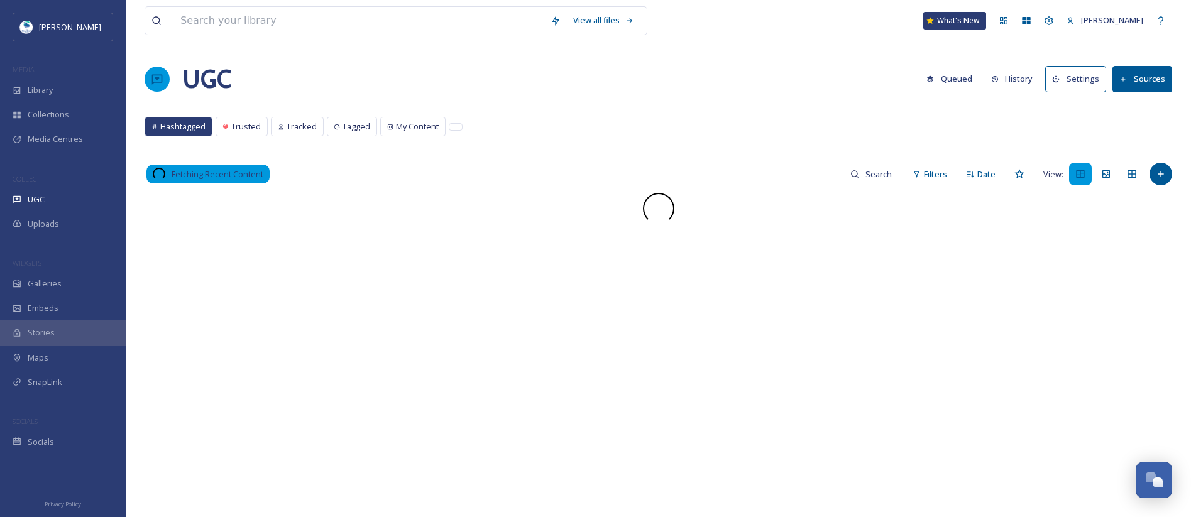 This screenshot has width=1191, height=517. What do you see at coordinates (879, 174) in the screenshot?
I see `input: Search` at bounding box center [879, 174].